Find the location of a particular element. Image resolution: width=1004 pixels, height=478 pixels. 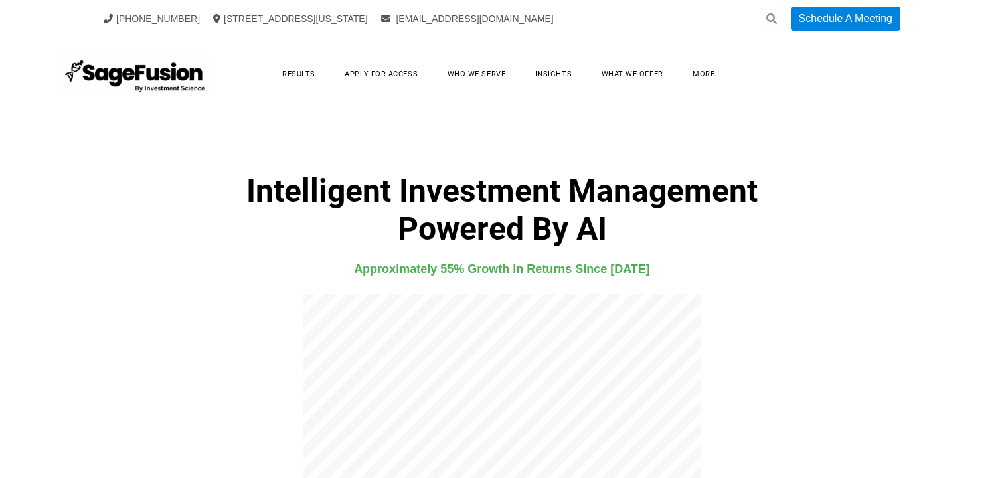

a: What We Offer is located at coordinates (632, 74).